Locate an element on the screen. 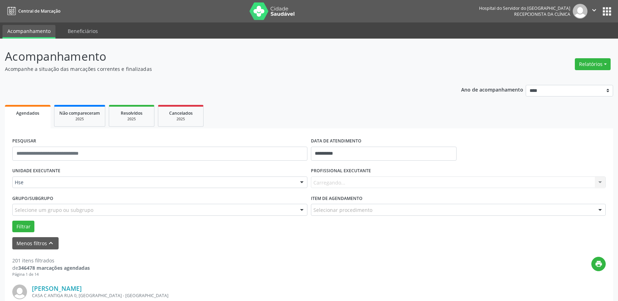 The image size is (618, 301). span: Não compareceram is located at coordinates (80, 113).